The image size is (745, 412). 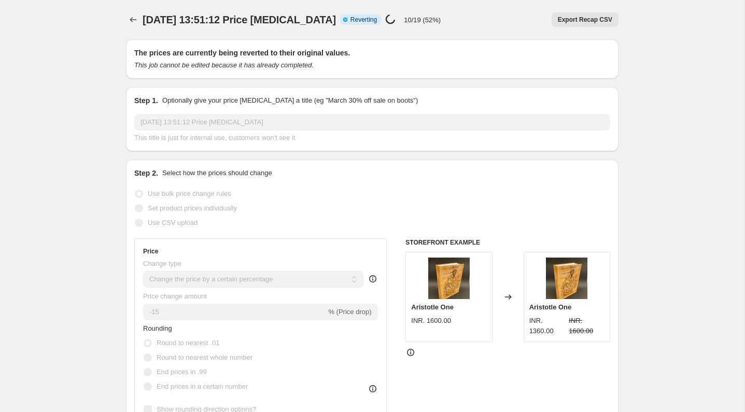 I want to click on button: Export Recap CSV, so click(x=584, y=20).